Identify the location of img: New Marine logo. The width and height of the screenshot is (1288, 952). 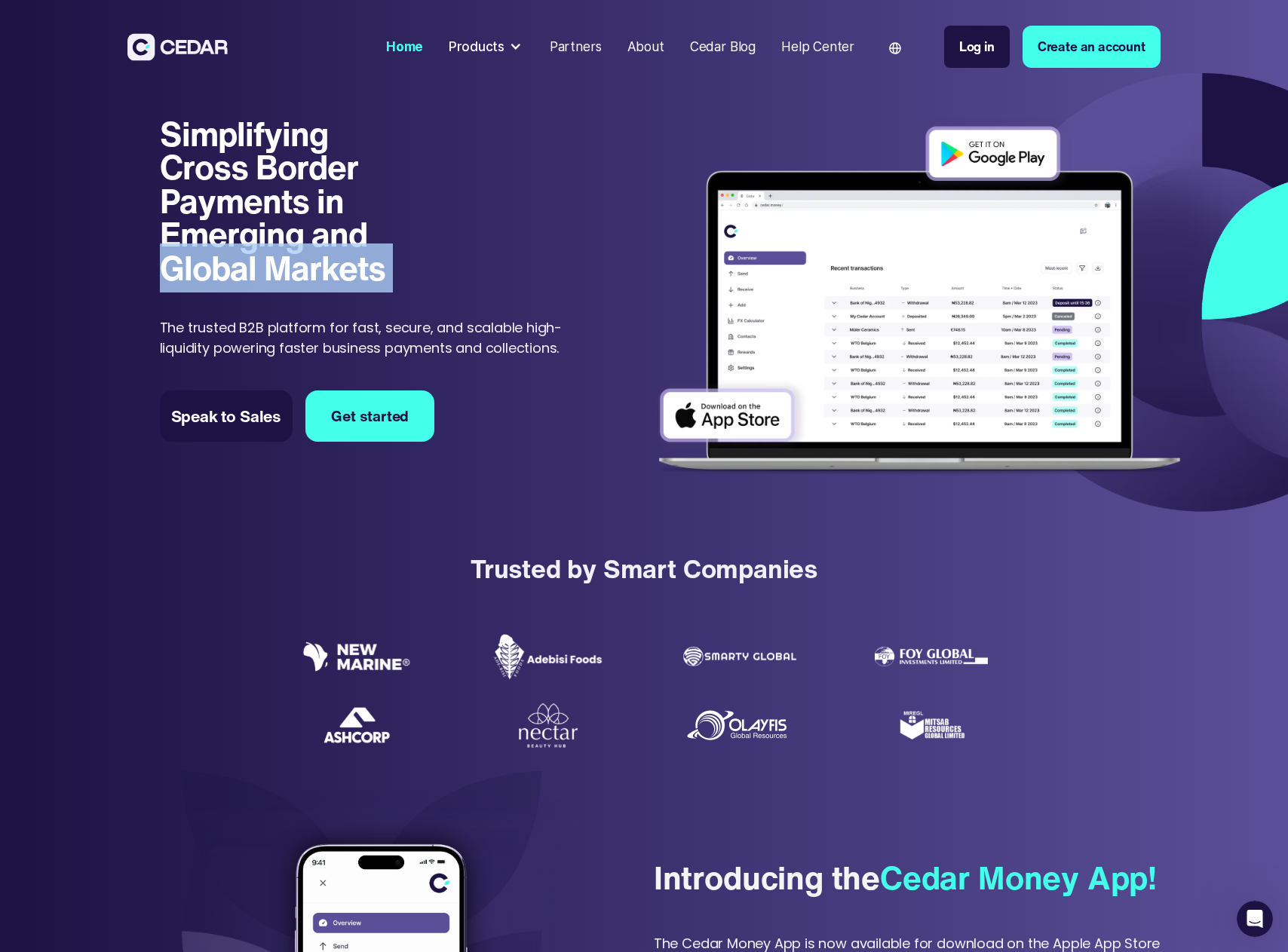
(356, 656).